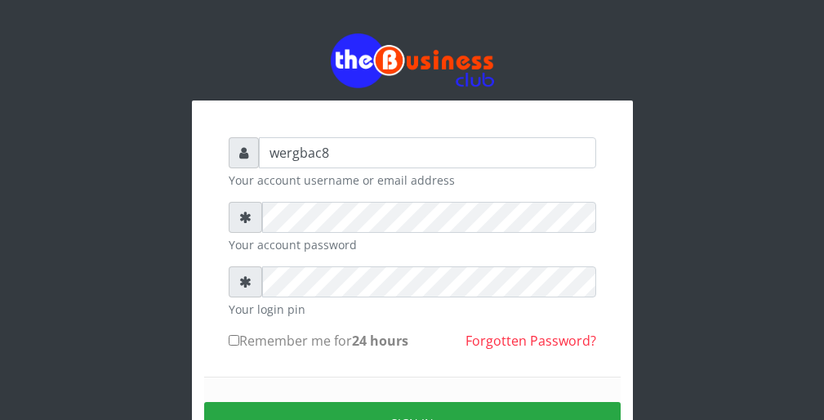  What do you see at coordinates (427, 153) in the screenshot?
I see `input: Username or email address` at bounding box center [427, 153].